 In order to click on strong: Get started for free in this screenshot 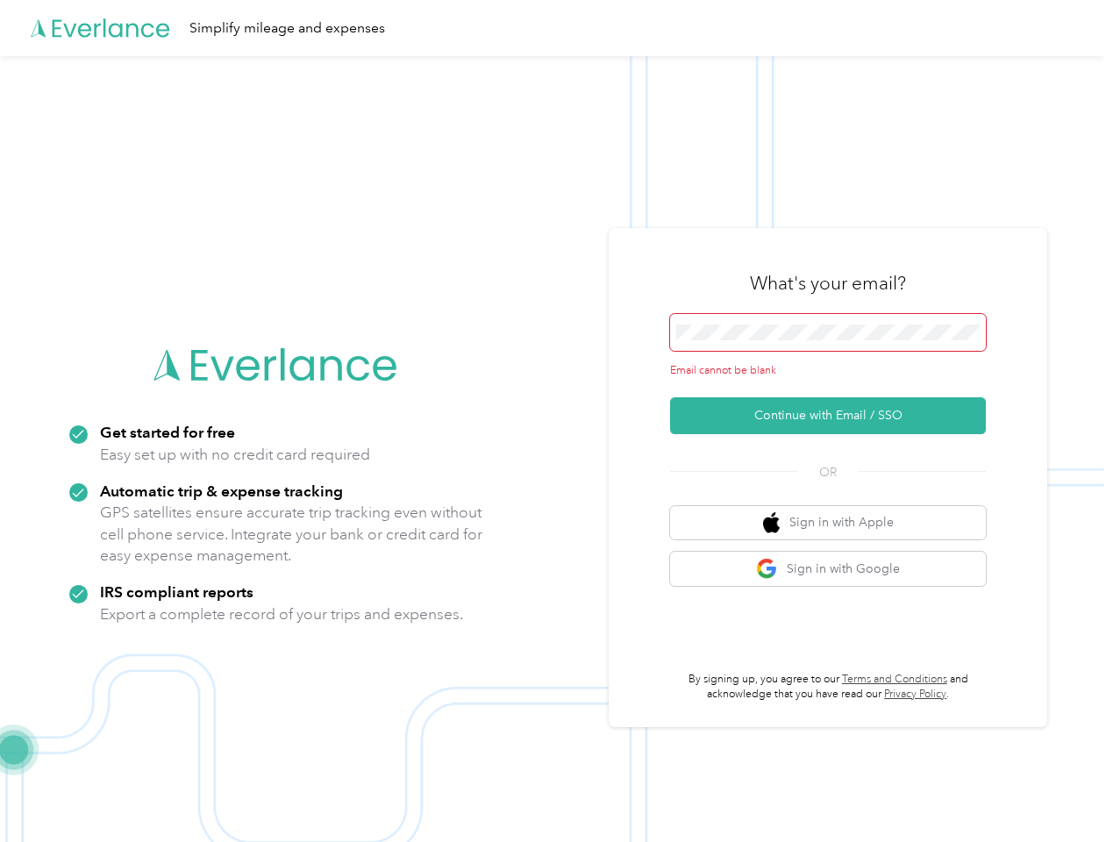, I will do `click(168, 432)`.